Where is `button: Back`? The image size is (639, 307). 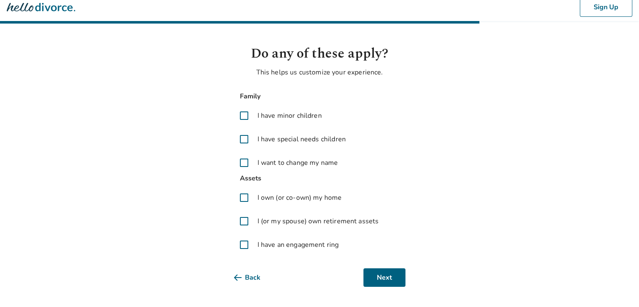 button: Back is located at coordinates (254, 277).